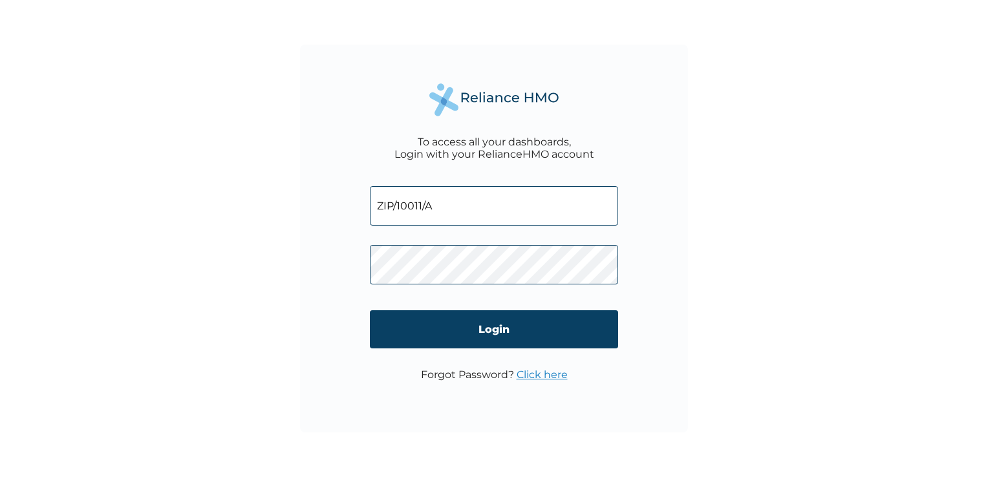 This screenshot has width=988, height=477. I want to click on div: To access all your dashboards, Login with your RelianceHMO account, so click(494, 148).